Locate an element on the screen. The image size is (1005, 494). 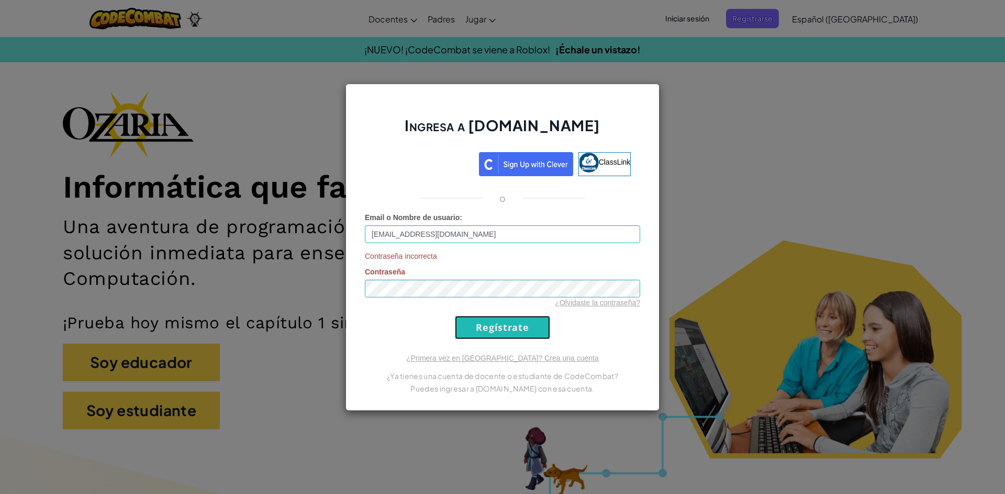
a: ¿Olvidaste la contraseña? is located at coordinates (597, 303).